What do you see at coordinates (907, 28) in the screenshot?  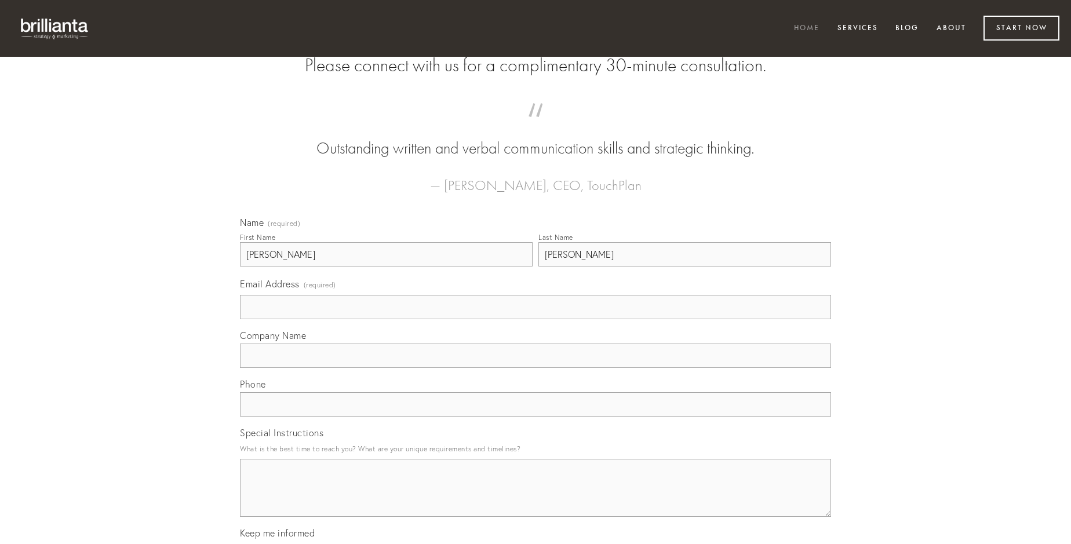 I see `a: Blog` at bounding box center [907, 28].